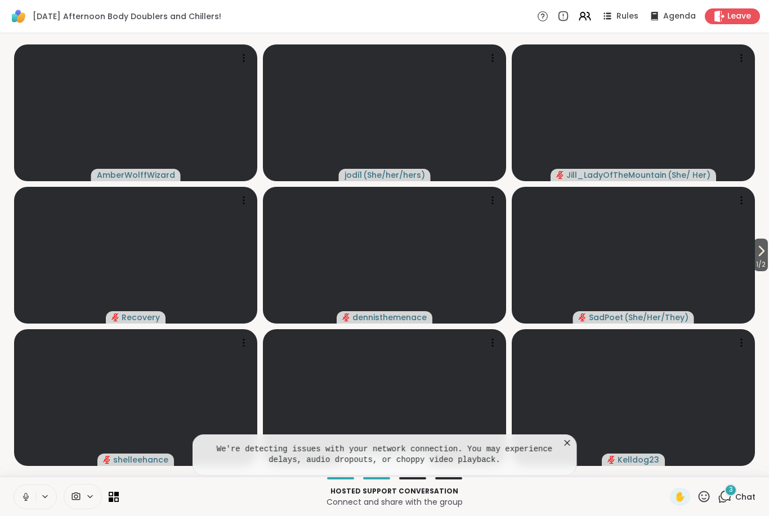 This screenshot has height=516, width=769. I want to click on span: SadPoet, so click(606, 318).